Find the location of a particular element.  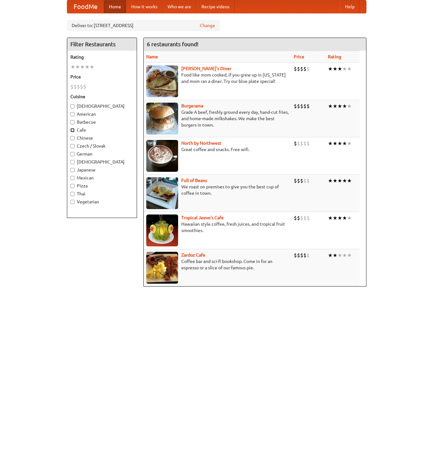

img: sallys.jpg is located at coordinates (162, 81).